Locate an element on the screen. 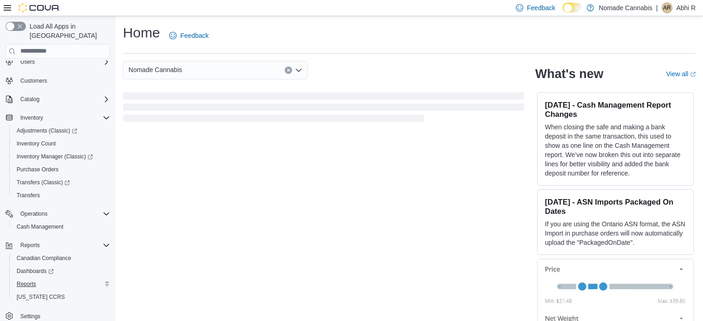 This screenshot has height=321, width=703. button: Open list of options is located at coordinates (299, 70).